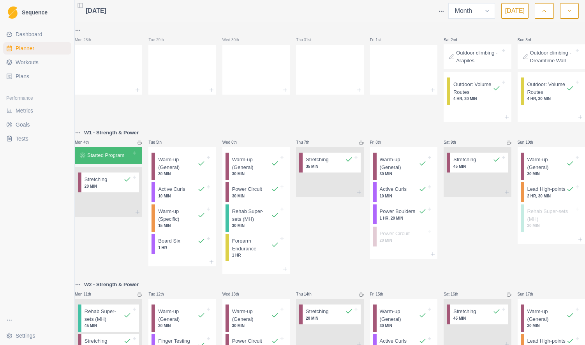 Image resolution: width=585 pixels, height=345 pixels. What do you see at coordinates (552, 56) in the screenshot?
I see `p: Outdoor climbing - Dreamtime Wall` at bounding box center [552, 56].